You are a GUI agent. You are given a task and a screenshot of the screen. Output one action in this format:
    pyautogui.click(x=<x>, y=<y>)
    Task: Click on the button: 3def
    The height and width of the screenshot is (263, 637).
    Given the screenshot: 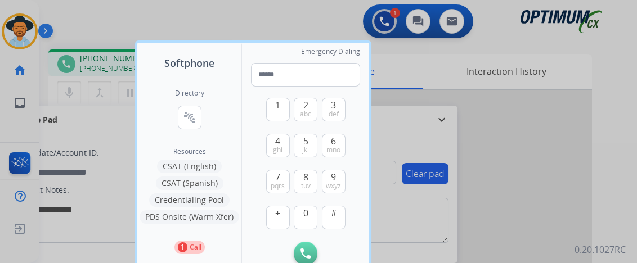 What is the action you would take?
    pyautogui.click(x=334, y=110)
    